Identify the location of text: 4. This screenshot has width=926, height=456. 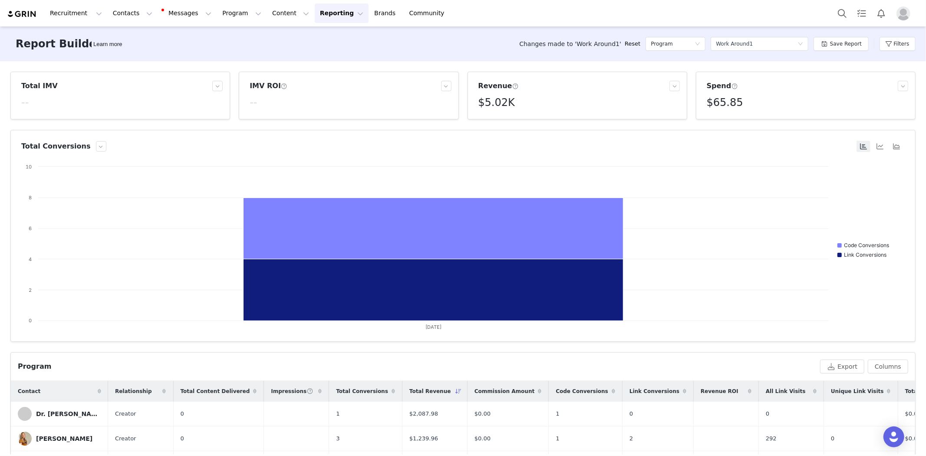
(30, 259).